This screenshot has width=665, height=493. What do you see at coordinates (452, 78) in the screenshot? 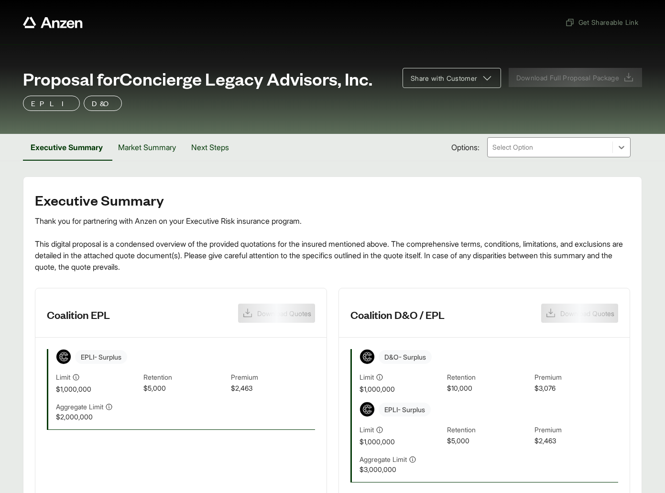
I see `button: Share with Customer` at bounding box center [452, 78].